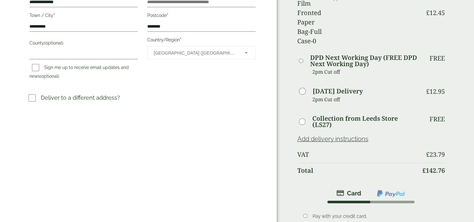 This screenshot has width=474, height=222. Describe the element at coordinates (374, 216) in the screenshot. I see `p: Pay with your credit card.` at that location.